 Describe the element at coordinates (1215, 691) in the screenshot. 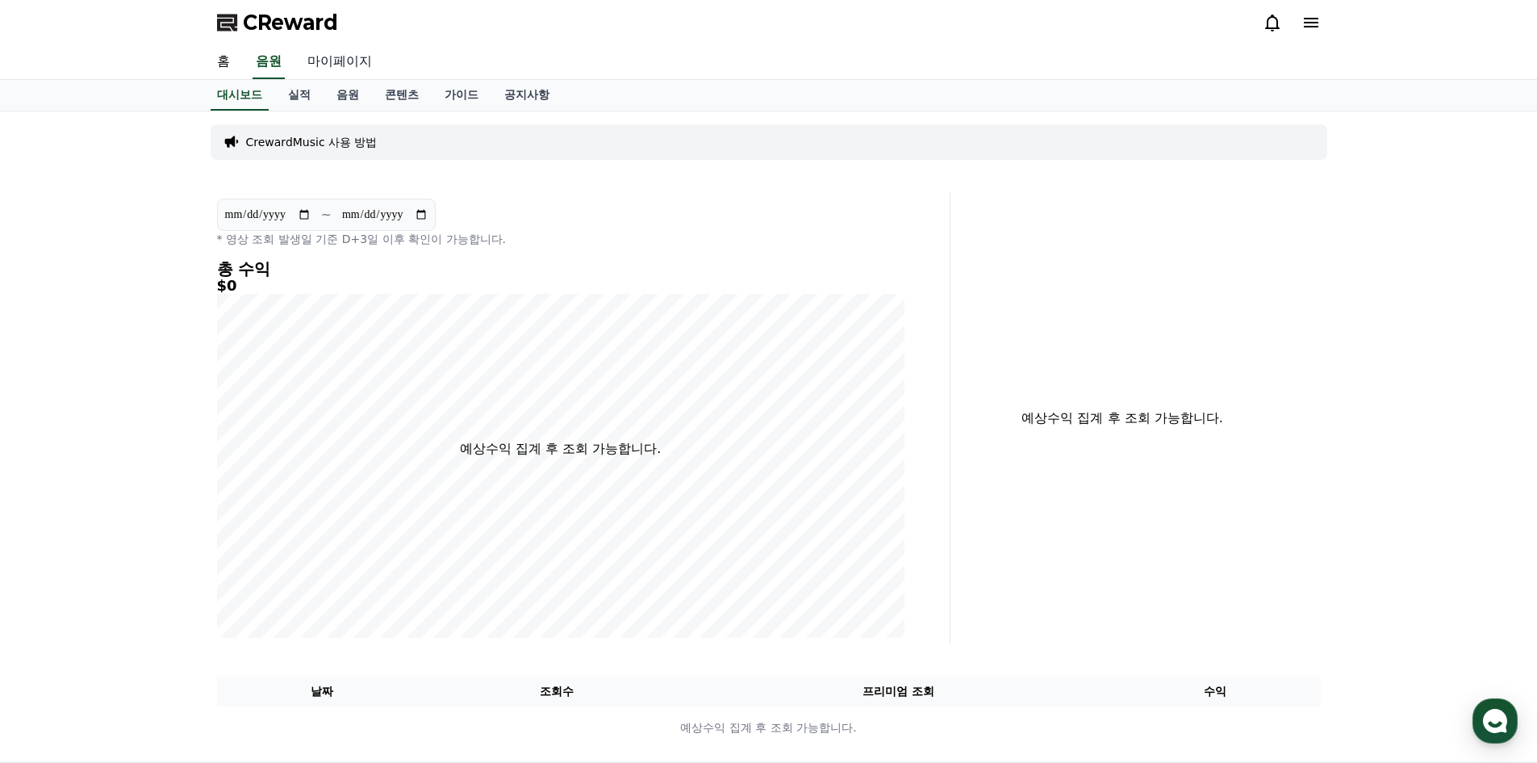

I see `th: 수익` at that location.